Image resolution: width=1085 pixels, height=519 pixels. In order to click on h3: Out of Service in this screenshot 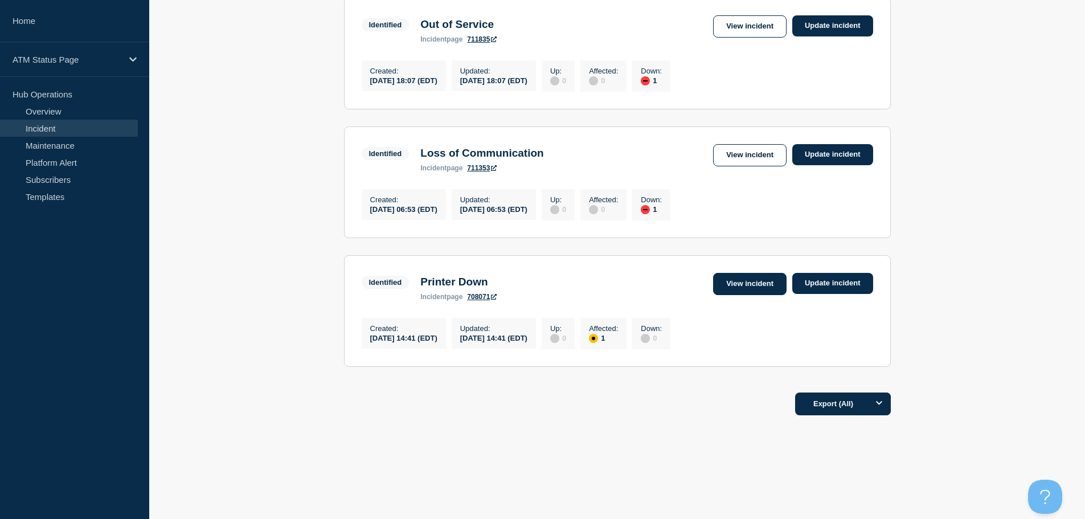, I will do `click(458, 24)`.